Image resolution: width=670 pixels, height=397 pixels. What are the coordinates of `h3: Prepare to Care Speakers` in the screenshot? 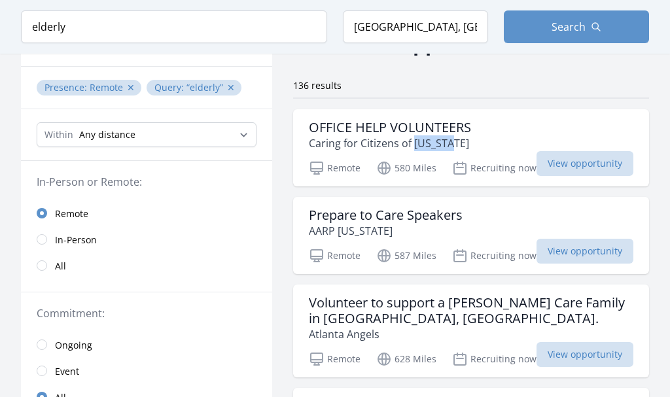 It's located at (385, 215).